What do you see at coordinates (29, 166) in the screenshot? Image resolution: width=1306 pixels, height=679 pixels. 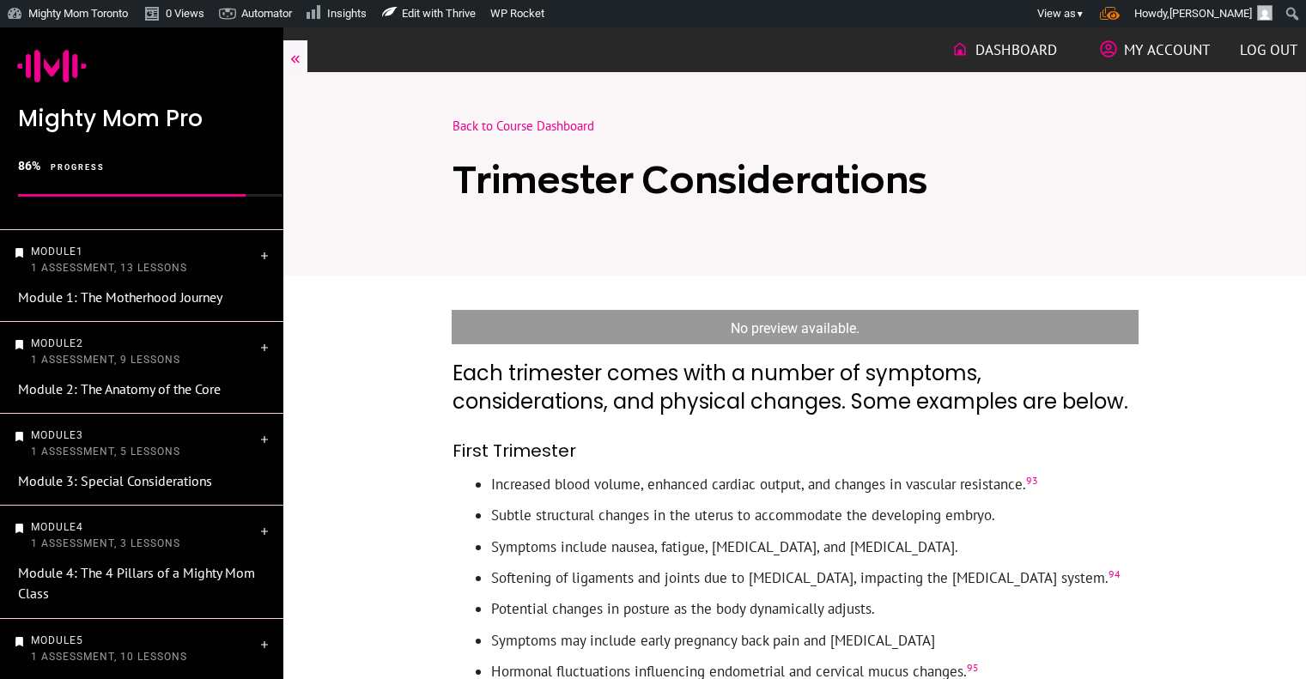 I see `span: 86%` at bounding box center [29, 166].